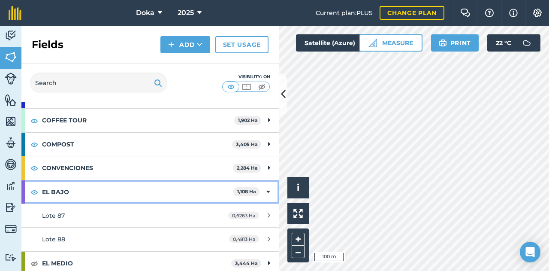 This screenshot has width=549, height=271. What do you see at coordinates (465, 13) in the screenshot?
I see `img: Two speech bubbles overlapping with the left bubble in the forefront` at bounding box center [465, 13].